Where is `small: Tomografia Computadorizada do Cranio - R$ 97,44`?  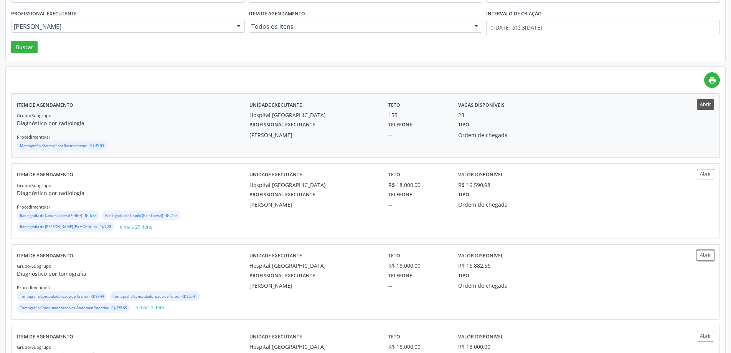
small: Tomografia Computadorizada do Cranio - R$ 97,44 is located at coordinates (62, 296).